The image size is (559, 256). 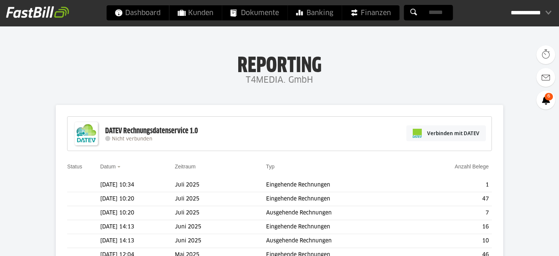 I want to click on img: DATEV-Datenservice Logo, so click(x=86, y=133).